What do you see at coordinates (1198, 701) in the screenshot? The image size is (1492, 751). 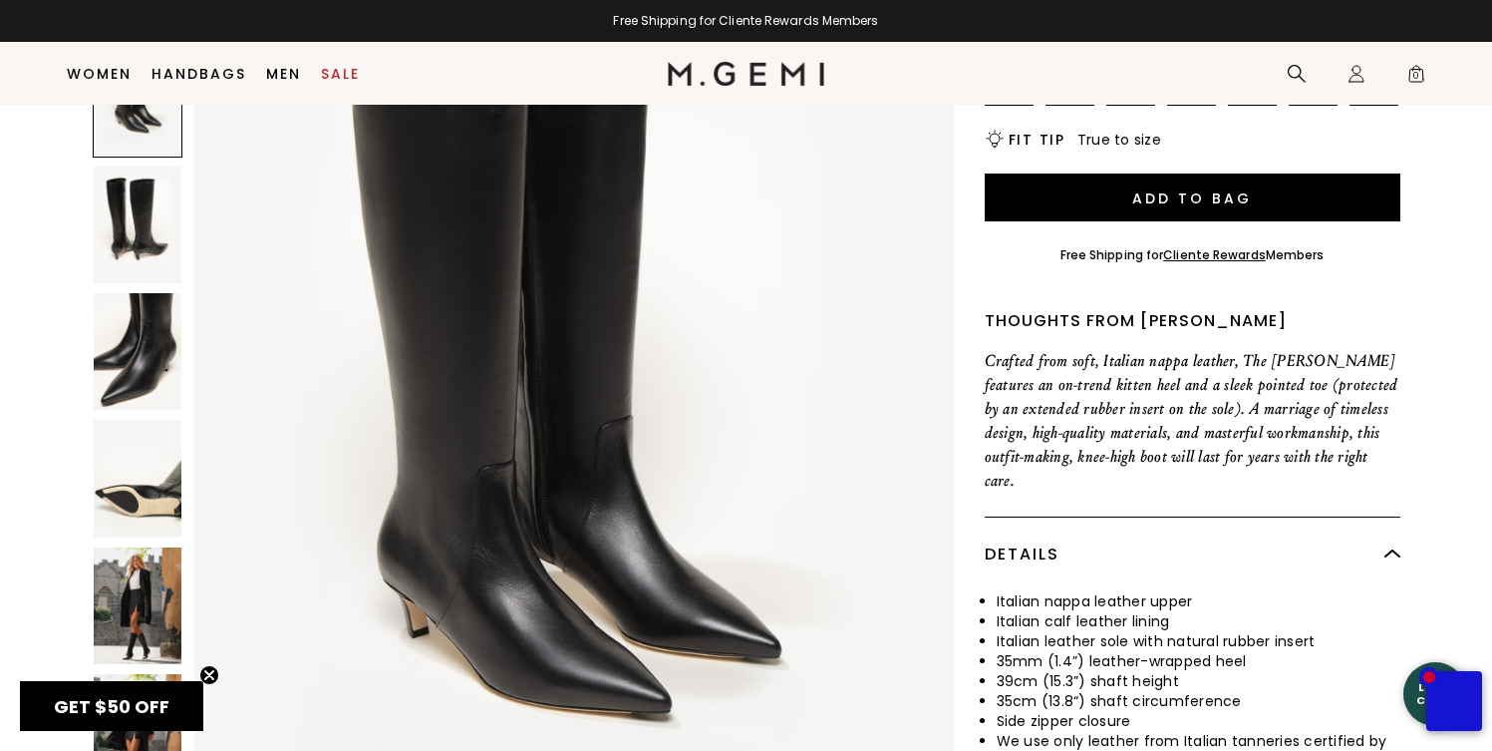 I see `li: 35cm (13.8“) shaft circumference` at bounding box center [1198, 701].